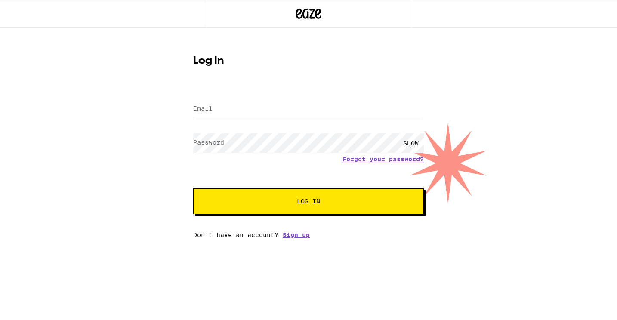 This screenshot has width=617, height=320. What do you see at coordinates (308, 201) in the screenshot?
I see `span: Log In` at bounding box center [308, 201].